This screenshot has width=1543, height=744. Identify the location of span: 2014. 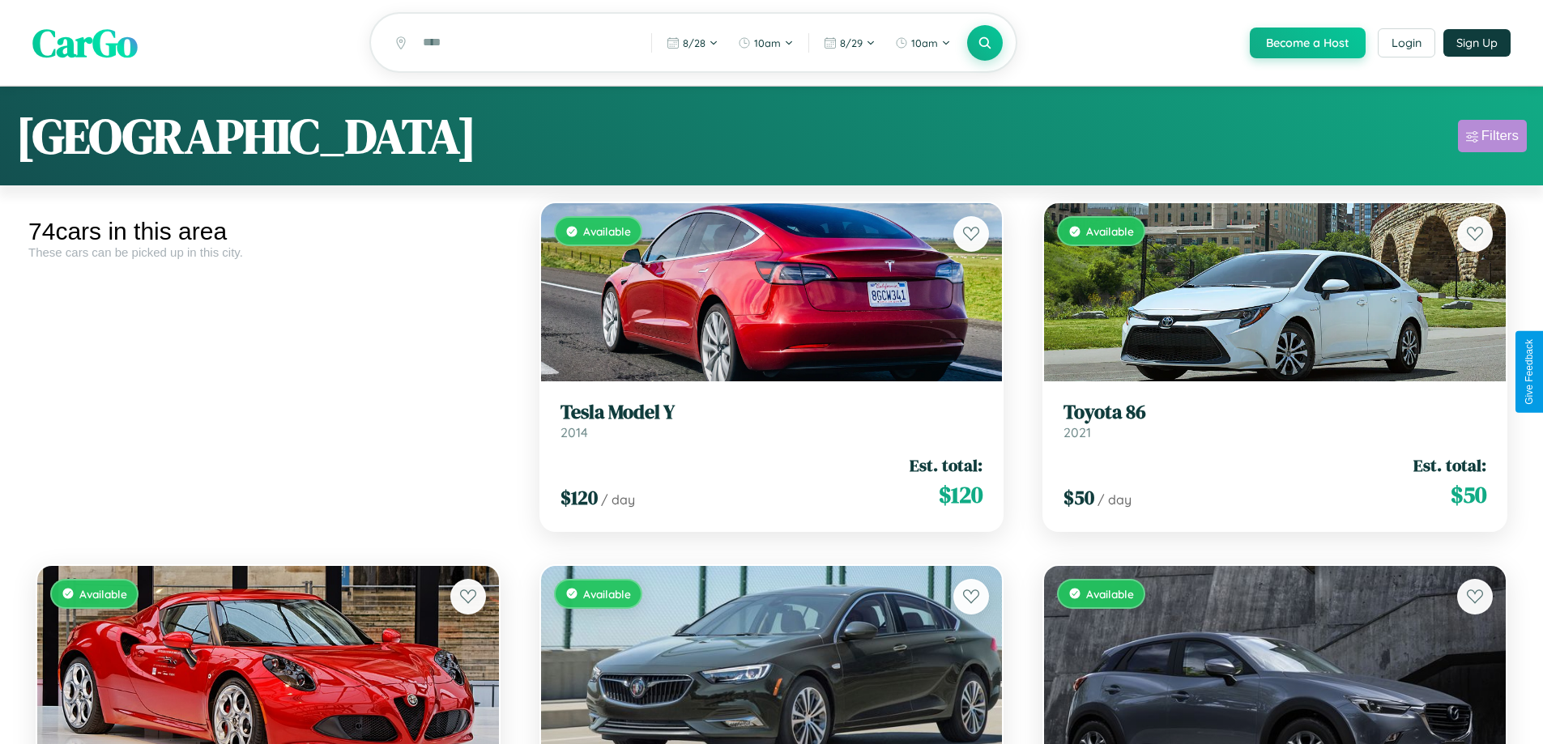
(574, 432).